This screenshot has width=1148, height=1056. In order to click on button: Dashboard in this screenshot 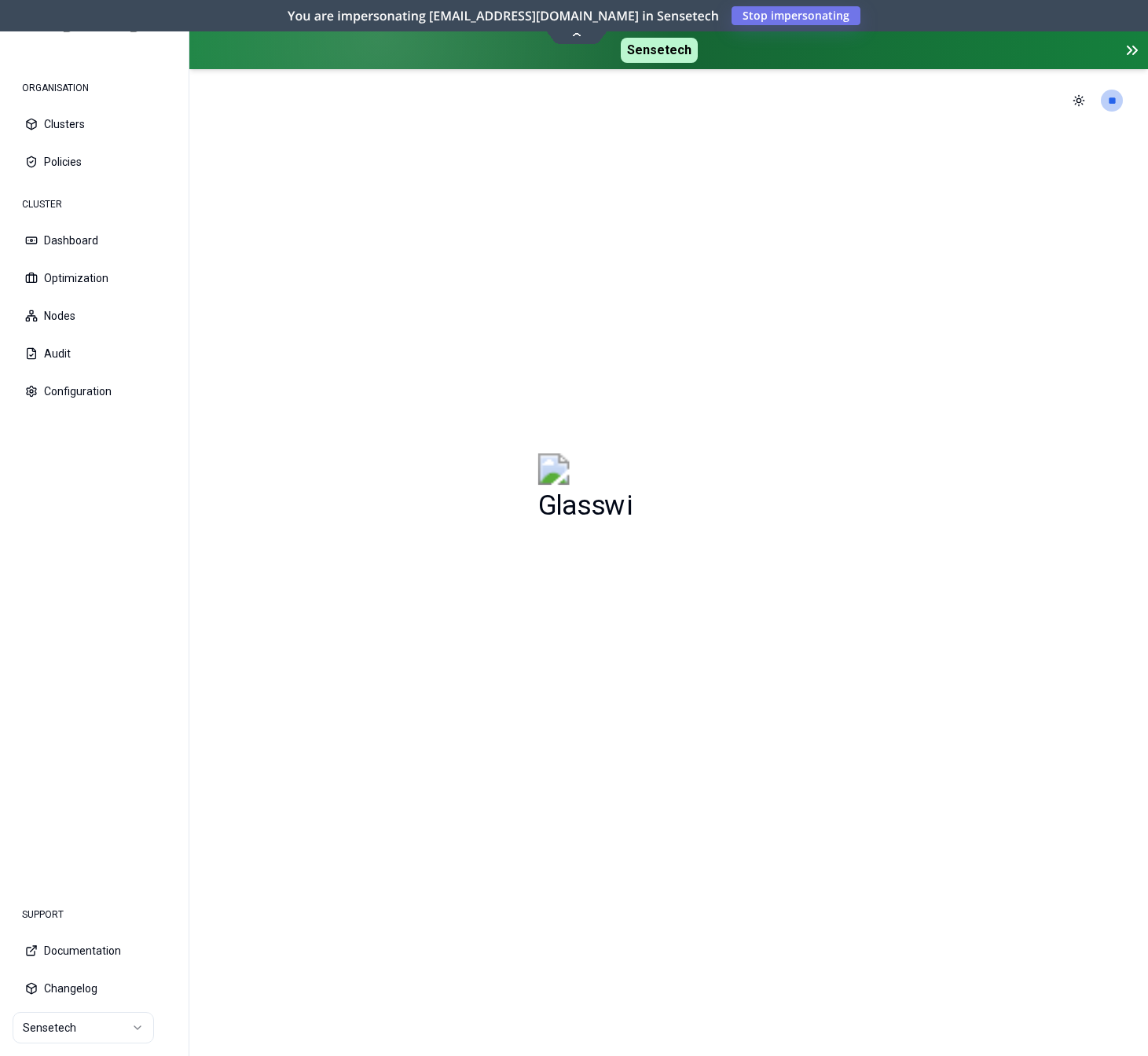, I will do `click(94, 241)`.